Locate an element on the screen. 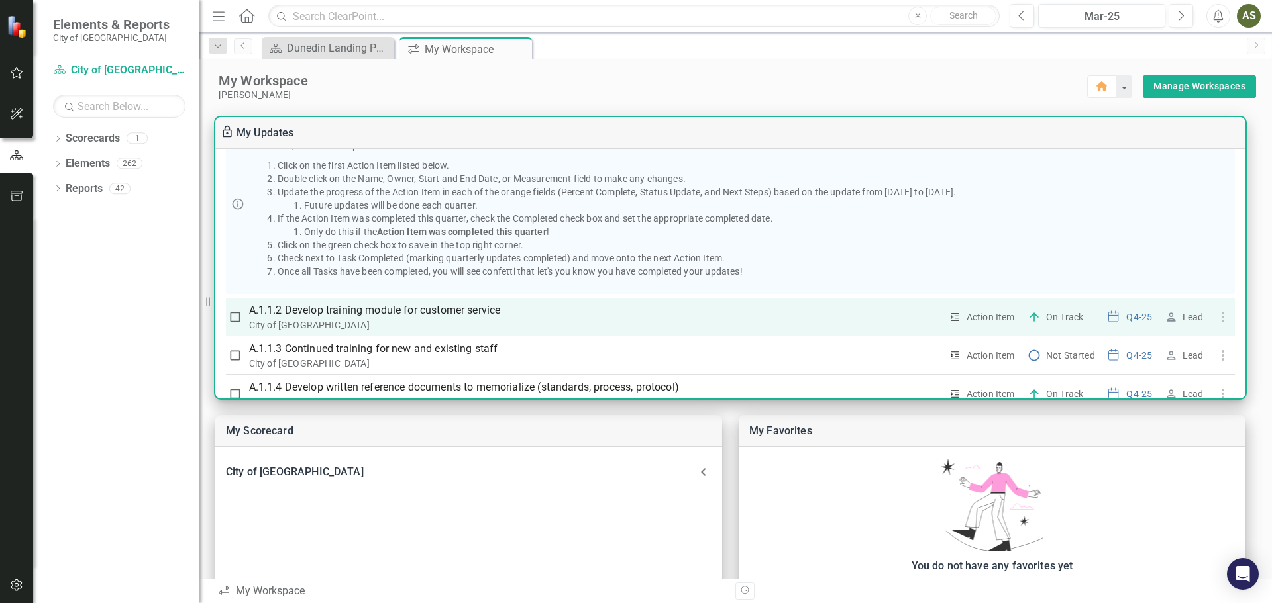 This screenshot has height=603, width=1272. p: A.1.1.4 Develop written reference documents to memorialize (standards, process, protocol) is located at coordinates (595, 387).